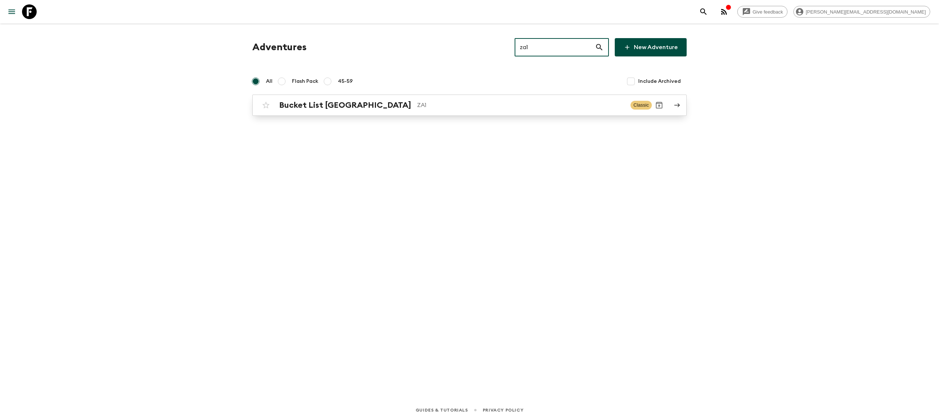 This screenshot has height=420, width=939. What do you see at coordinates (521, 105) in the screenshot?
I see `p: ZA1` at bounding box center [521, 105].